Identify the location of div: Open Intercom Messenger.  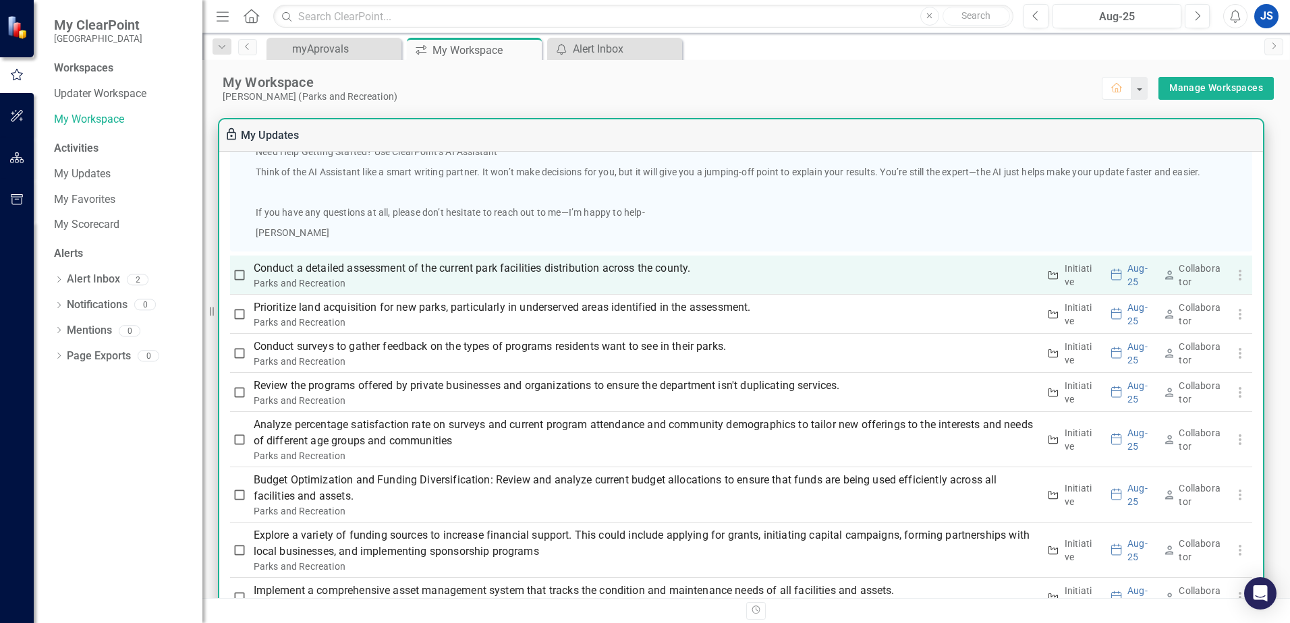
(1260, 594).